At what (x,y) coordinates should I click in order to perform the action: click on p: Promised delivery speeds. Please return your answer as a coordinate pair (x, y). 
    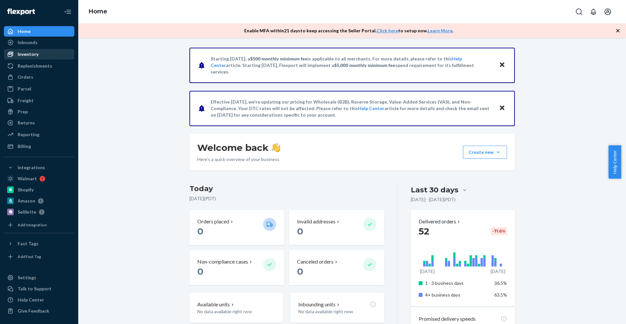
    Looking at the image, I should click on (447, 318).